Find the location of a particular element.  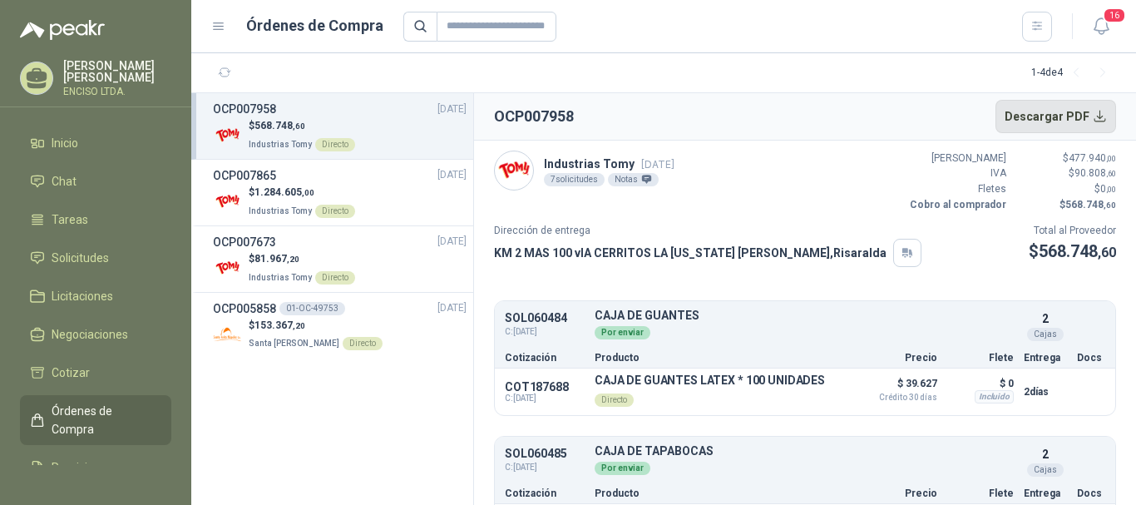

span: Negociaciones is located at coordinates (90, 334).